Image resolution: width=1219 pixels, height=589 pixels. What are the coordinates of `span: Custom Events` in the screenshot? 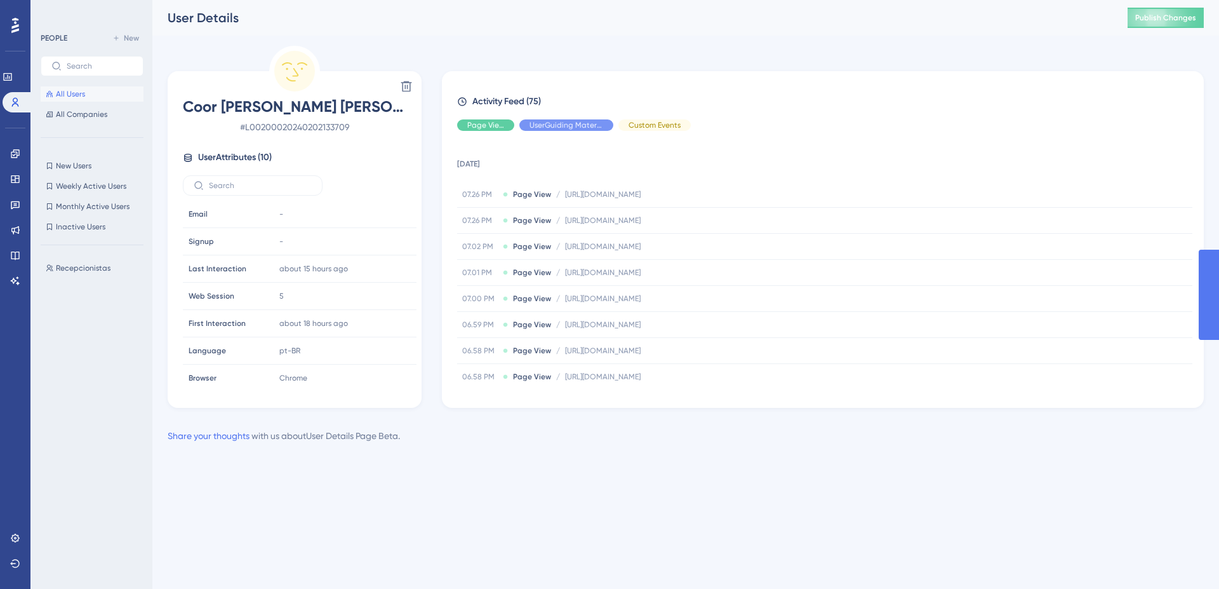 It's located at (655, 125).